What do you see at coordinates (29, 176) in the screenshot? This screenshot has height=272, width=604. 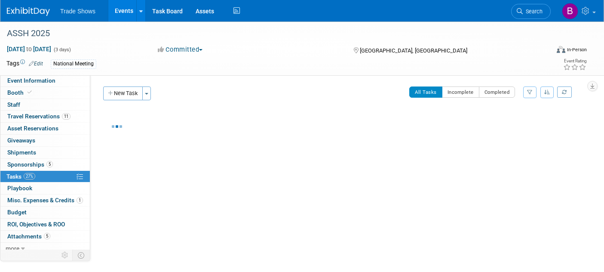 I see `span: 27%` at bounding box center [29, 176].